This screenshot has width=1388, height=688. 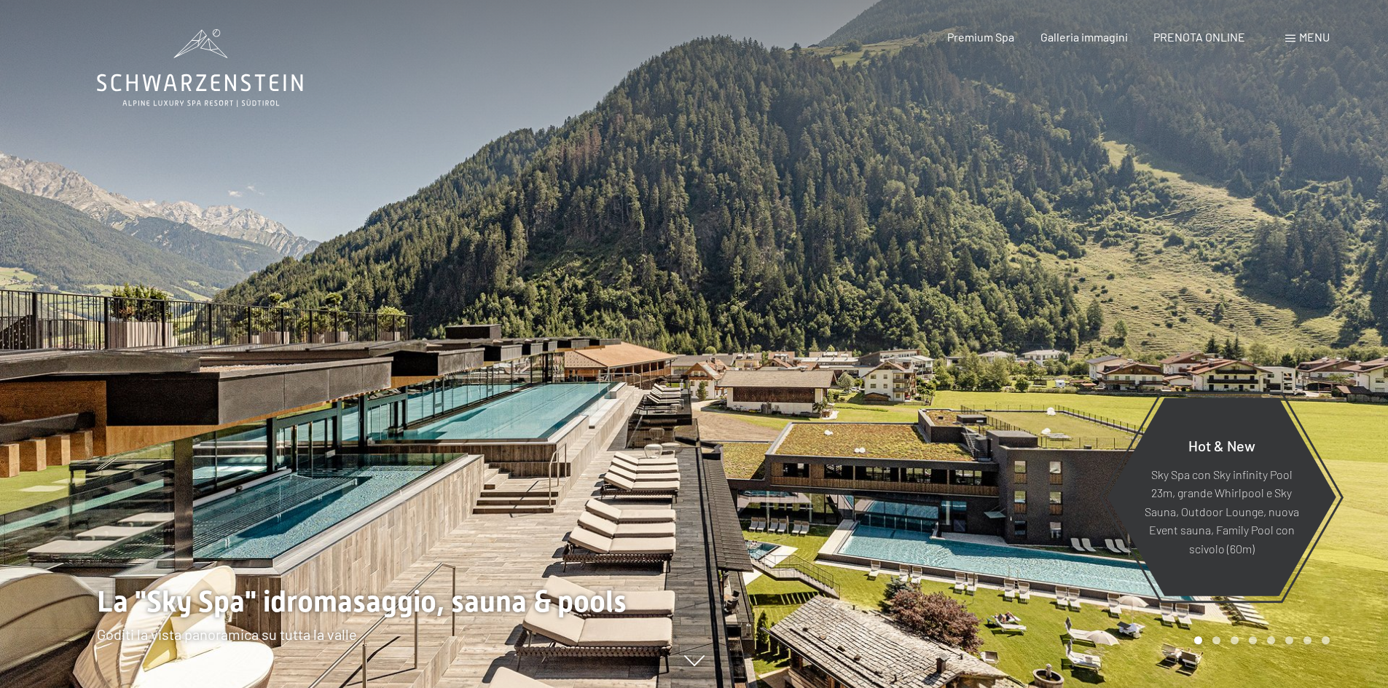 I want to click on a: Hot & New Sky Spa con Sky infinity Pool 23m, grande Whirlpool e Sky Sauna, Outdoor Lounge, nuova ..., so click(x=1221, y=497).